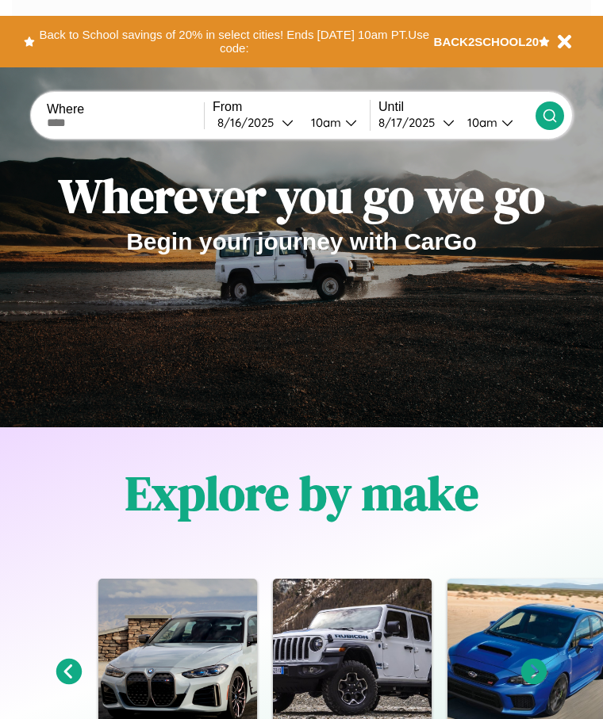 The width and height of the screenshot is (603, 719). I want to click on label: From, so click(291, 107).